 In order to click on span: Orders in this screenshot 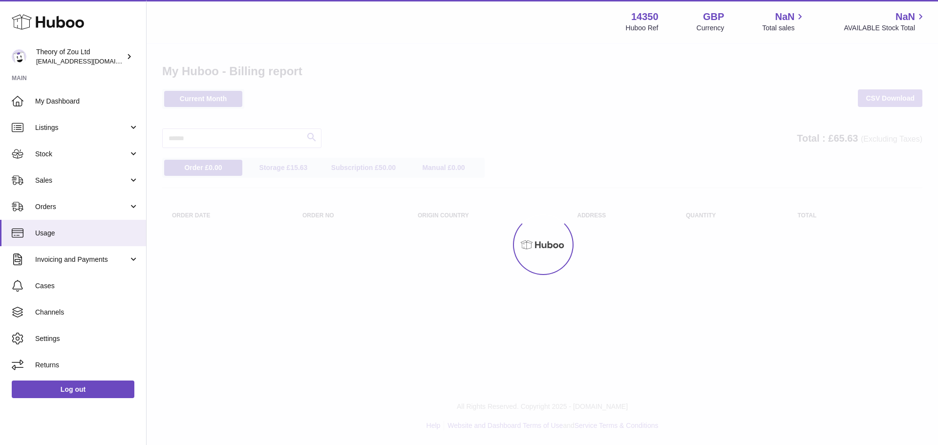, I will do `click(82, 207)`.